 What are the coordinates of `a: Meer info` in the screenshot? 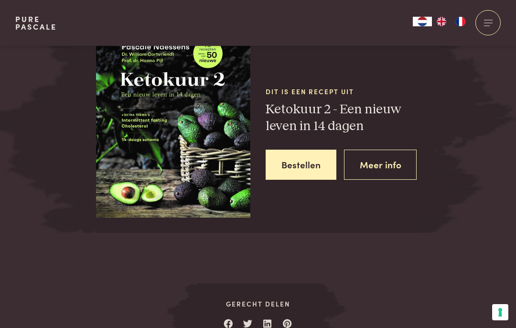 It's located at (380, 164).